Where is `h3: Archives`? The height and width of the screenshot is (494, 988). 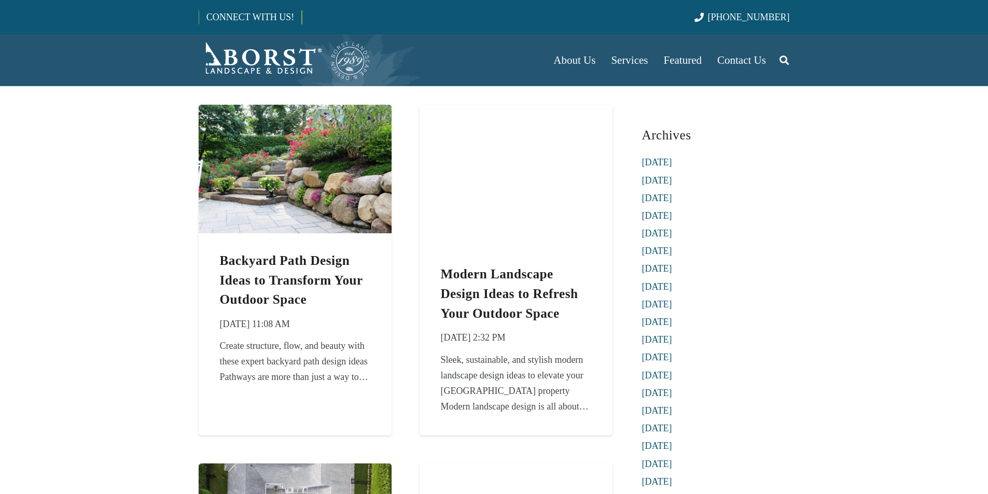 h3: Archives is located at coordinates (716, 135).